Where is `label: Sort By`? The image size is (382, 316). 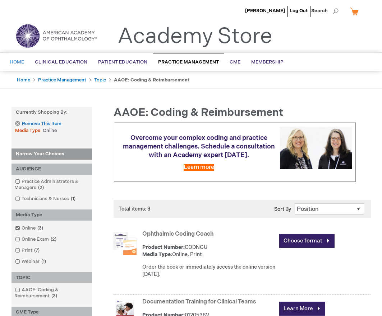
label: Sort By is located at coordinates (282, 209).